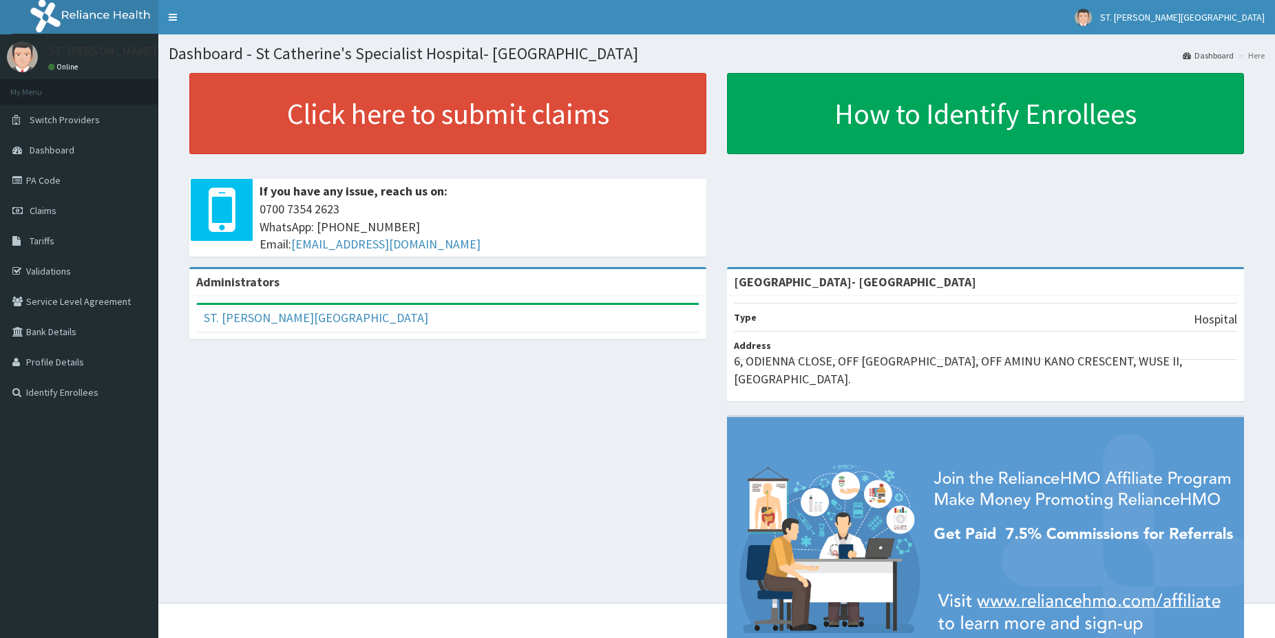 The image size is (1275, 638). Describe the element at coordinates (42, 241) in the screenshot. I see `span: Tariffs` at that location.